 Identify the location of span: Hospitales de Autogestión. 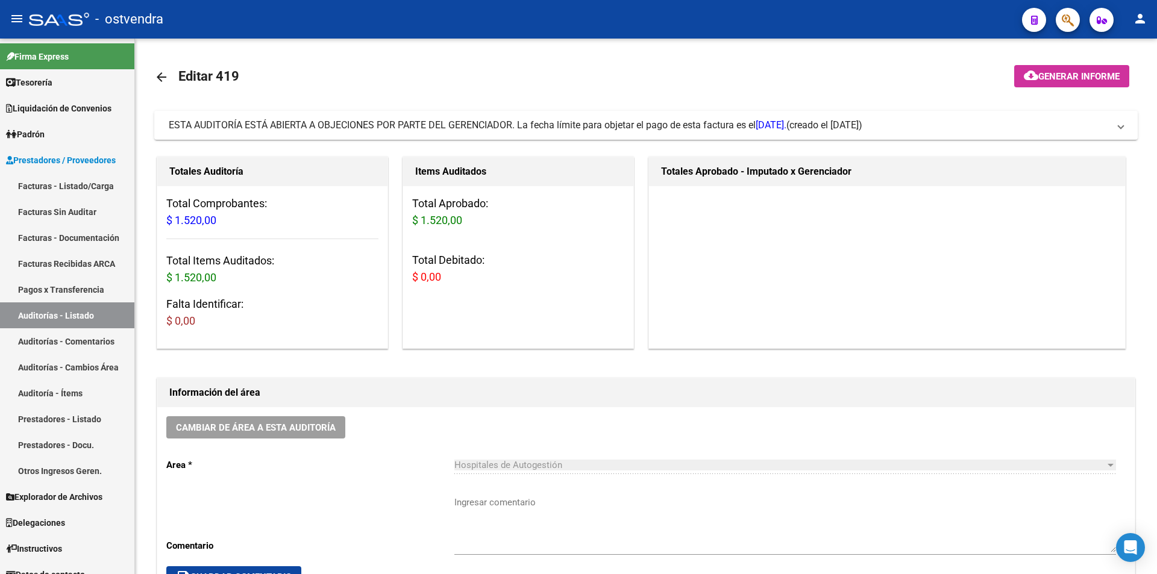
(508, 465).